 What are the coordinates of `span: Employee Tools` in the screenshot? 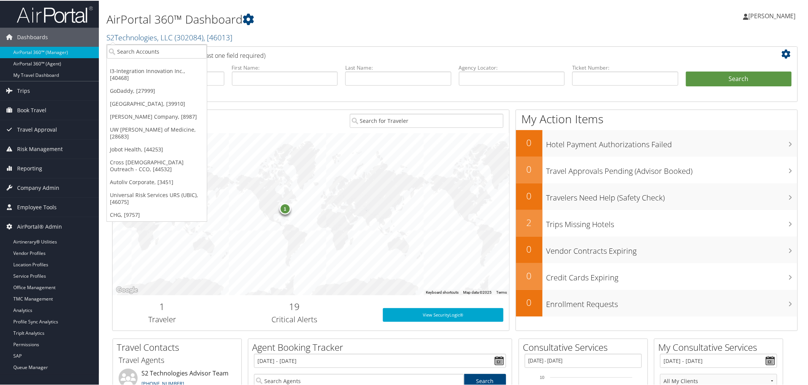 It's located at (37, 207).